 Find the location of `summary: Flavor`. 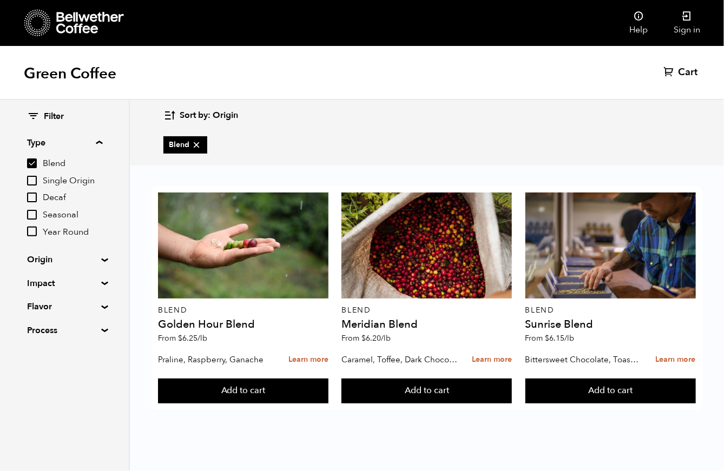

summary: Flavor is located at coordinates (64, 307).